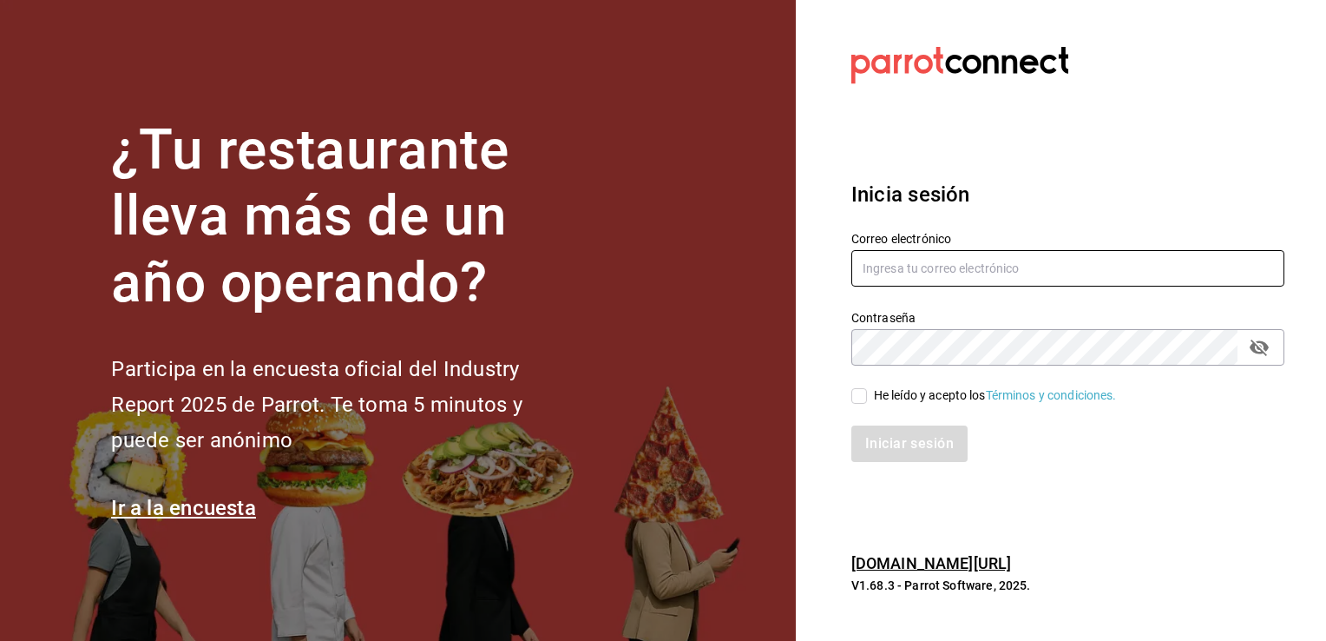 Image resolution: width=1326 pixels, height=641 pixels. Describe the element at coordinates (1068, 238) in the screenshot. I see `label: Correo electrónico` at that location.